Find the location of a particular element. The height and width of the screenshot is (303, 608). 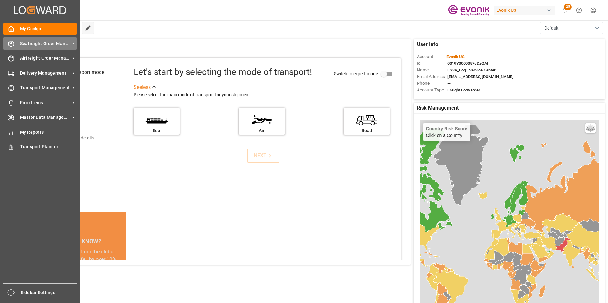

span: Default is located at coordinates (551, 28).